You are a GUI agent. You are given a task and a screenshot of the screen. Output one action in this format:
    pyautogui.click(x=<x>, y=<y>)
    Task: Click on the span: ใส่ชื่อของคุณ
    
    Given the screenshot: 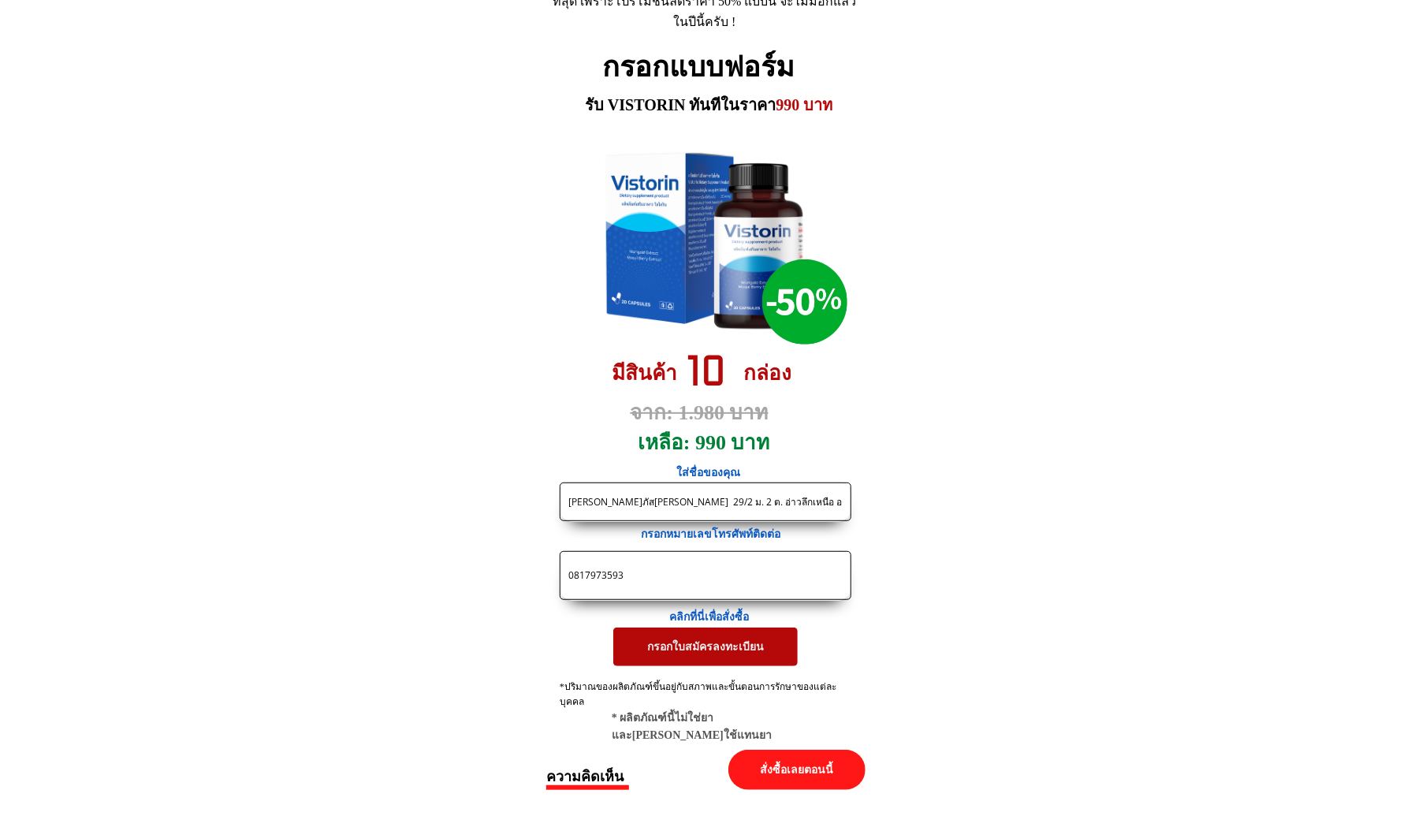 What is the action you would take?
    pyautogui.click(x=709, y=472)
    